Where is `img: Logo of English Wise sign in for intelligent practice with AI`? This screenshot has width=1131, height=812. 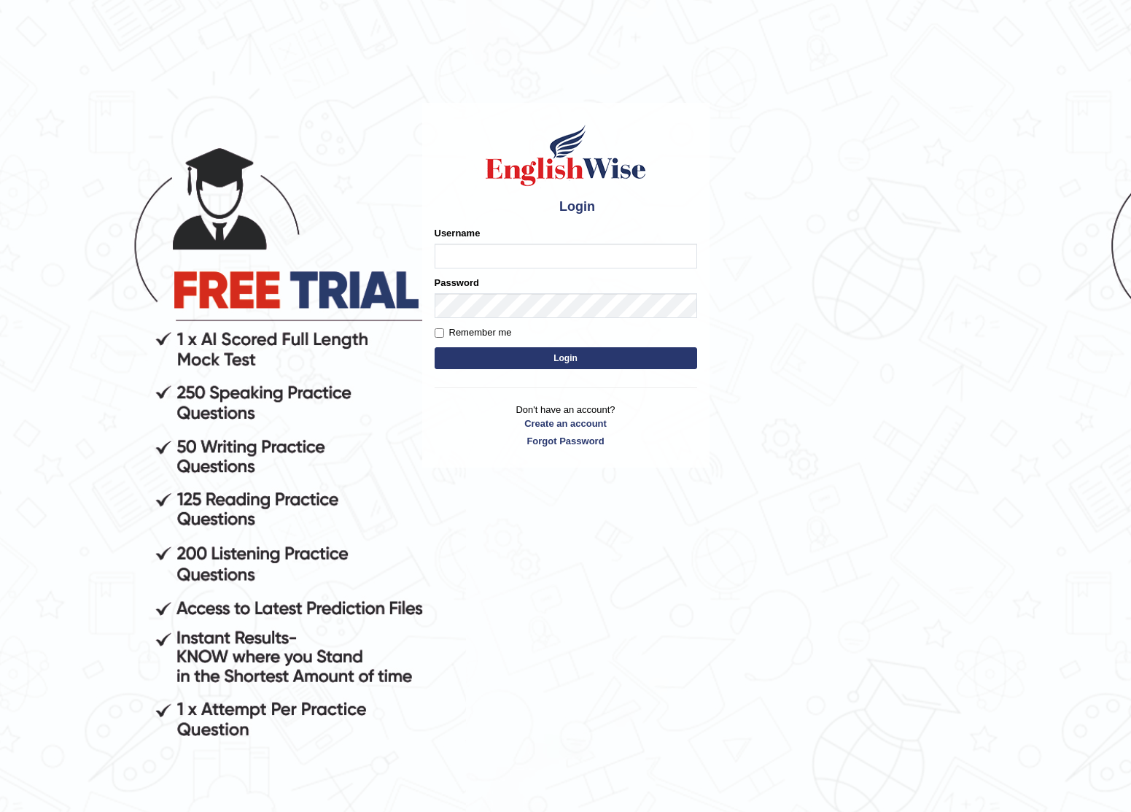 img: Logo of English Wise sign in for intelligent practice with AI is located at coordinates (566, 155).